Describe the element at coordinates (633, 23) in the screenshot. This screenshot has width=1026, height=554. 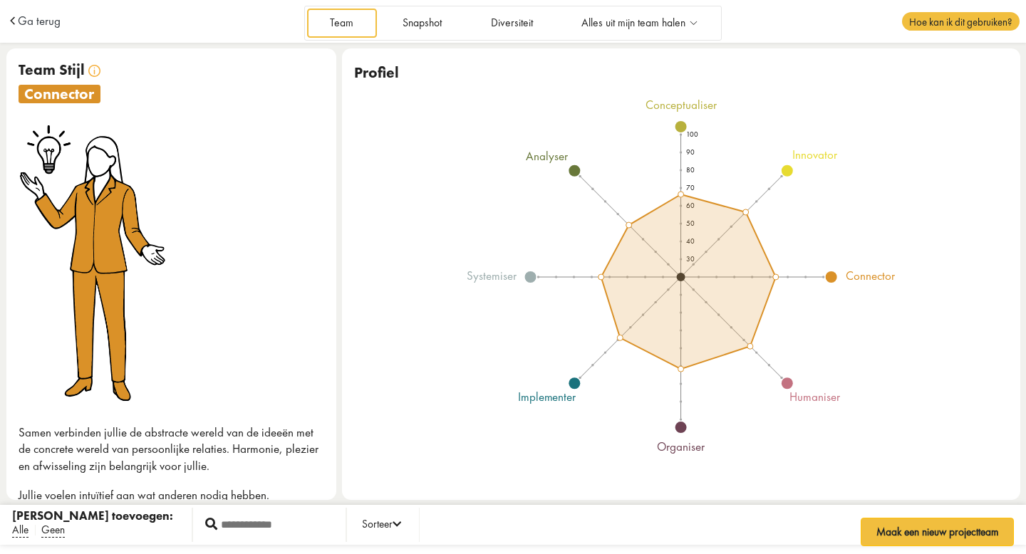
I see `span: Alles uit mijn team halen` at that location.